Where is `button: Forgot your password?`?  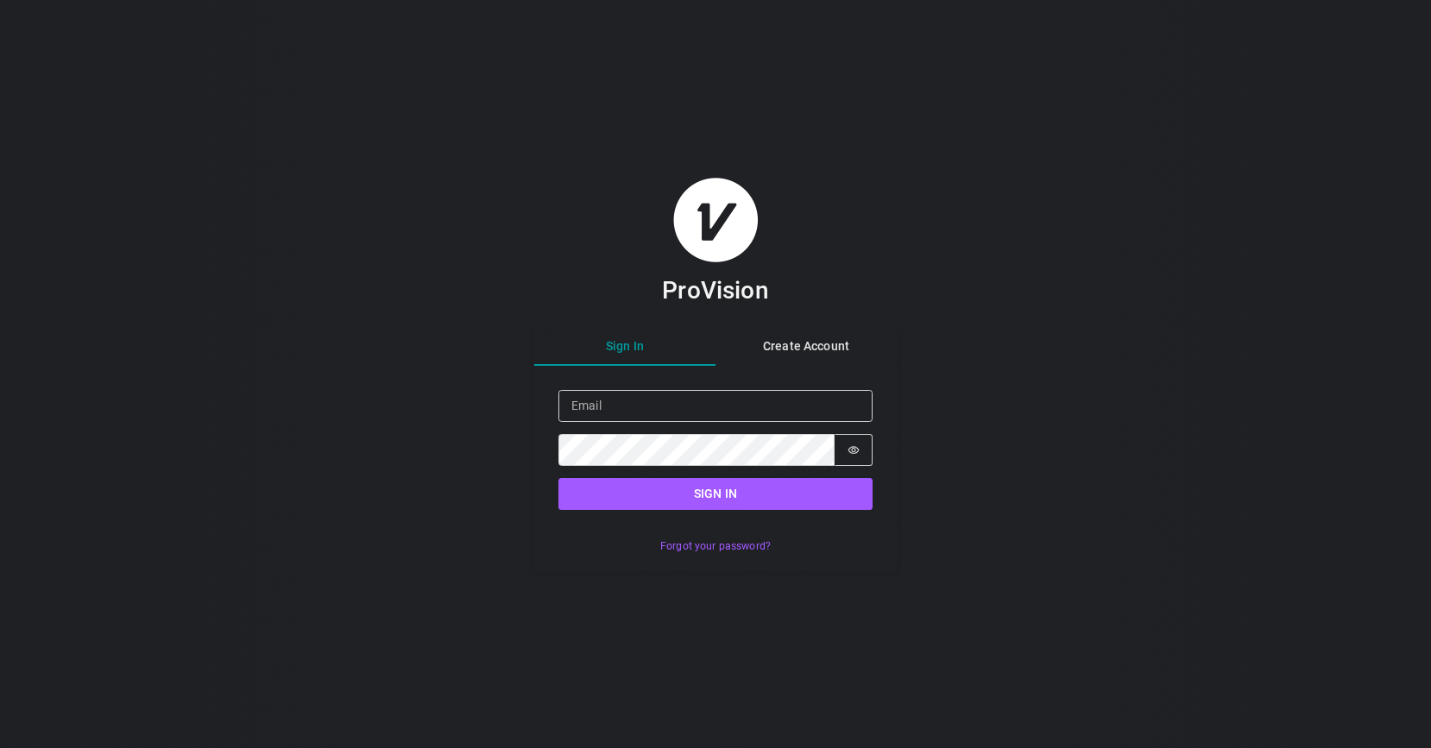
button: Forgot your password? is located at coordinates (714, 546).